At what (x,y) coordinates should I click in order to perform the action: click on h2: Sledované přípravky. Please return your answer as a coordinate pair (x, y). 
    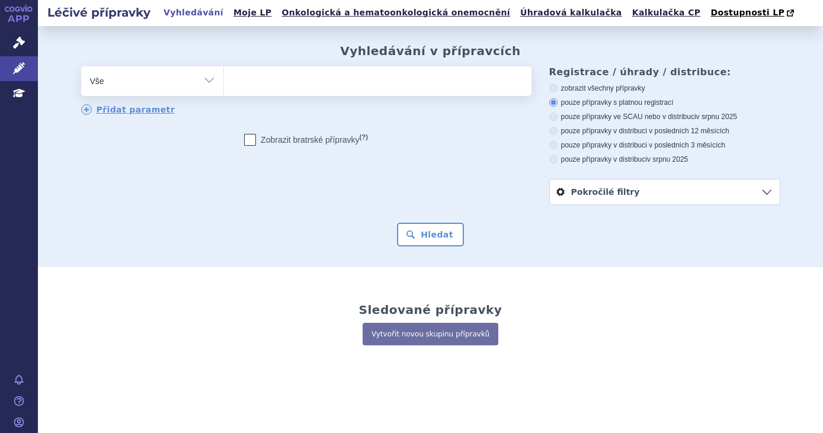
    Looking at the image, I should click on (431, 310).